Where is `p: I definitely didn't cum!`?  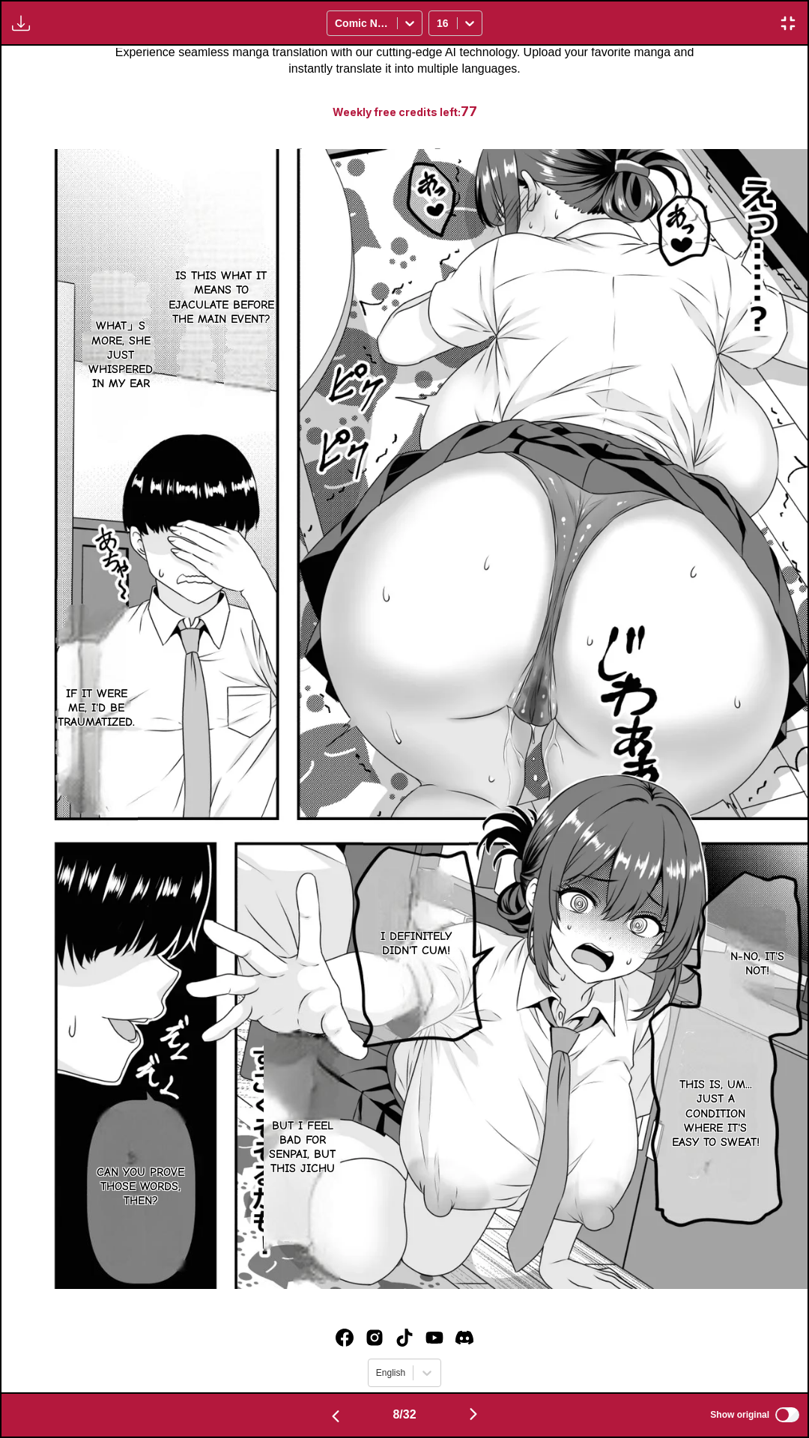 p: I definitely didn't cum! is located at coordinates (416, 944).